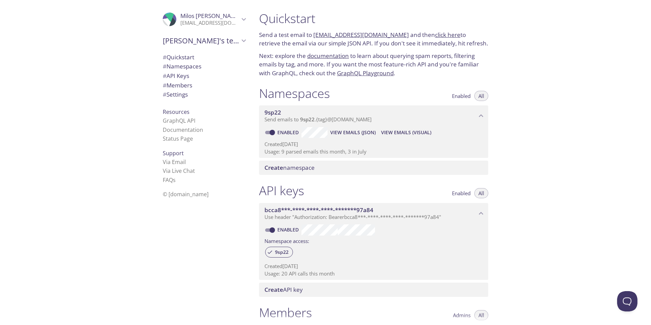  Describe the element at coordinates (204, 85) in the screenshot. I see `div: Members` at that location.